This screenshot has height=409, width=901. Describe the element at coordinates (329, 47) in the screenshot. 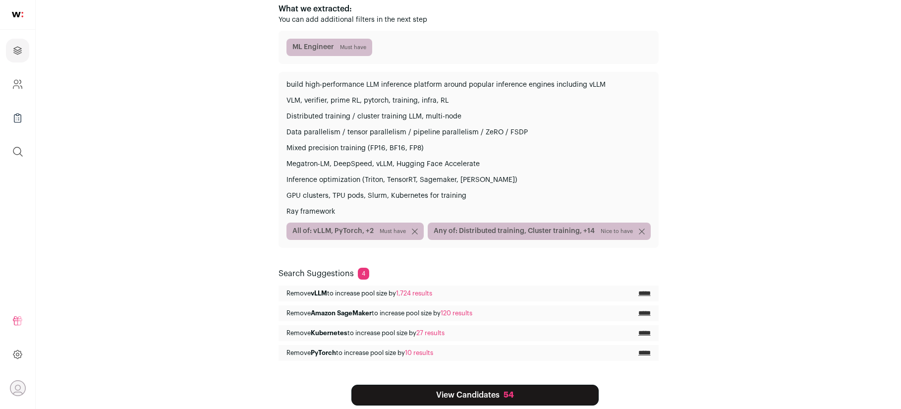

I see `span: ML Engineer` at that location.